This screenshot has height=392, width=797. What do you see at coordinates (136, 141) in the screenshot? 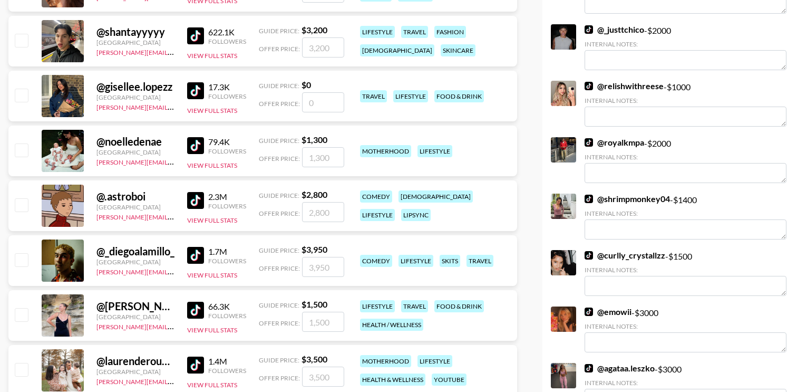
I see `div: @ noelledenae` at bounding box center [136, 141].